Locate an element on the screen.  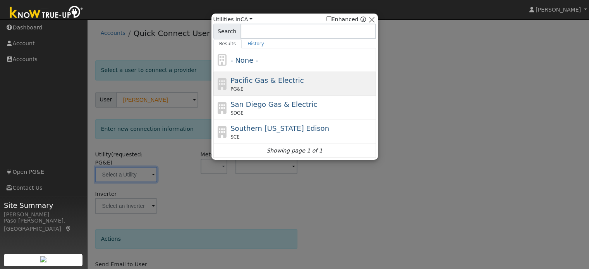
img: retrieve is located at coordinates (43, 259).